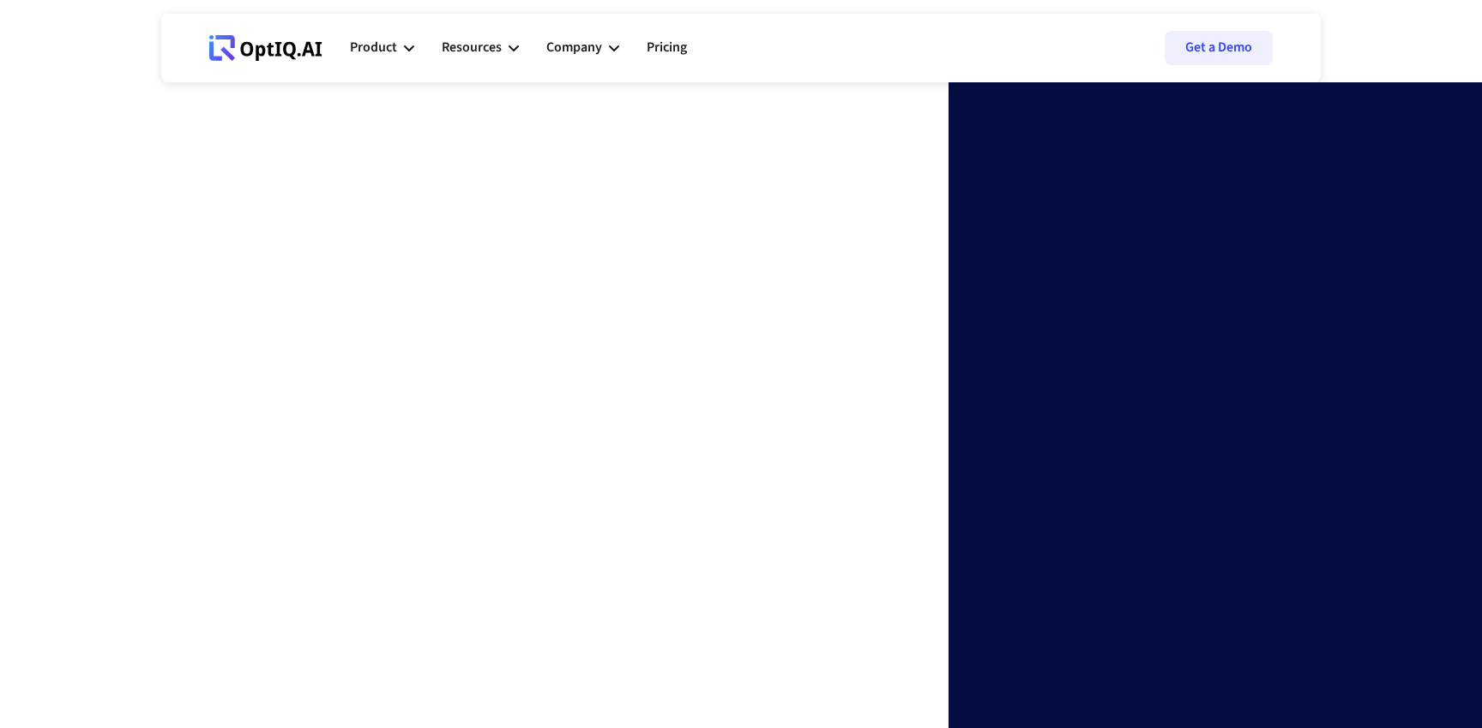 The width and height of the screenshot is (1482, 728). What do you see at coordinates (1218, 48) in the screenshot?
I see `a: Get a Demo` at bounding box center [1218, 48].